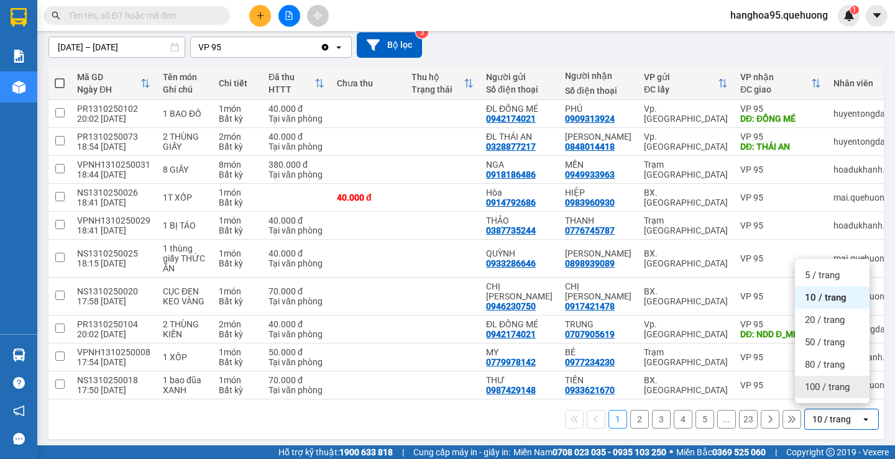 This screenshot has height=459, width=895. What do you see at coordinates (866, 419) in the screenshot?
I see `svg: open` at bounding box center [866, 419].